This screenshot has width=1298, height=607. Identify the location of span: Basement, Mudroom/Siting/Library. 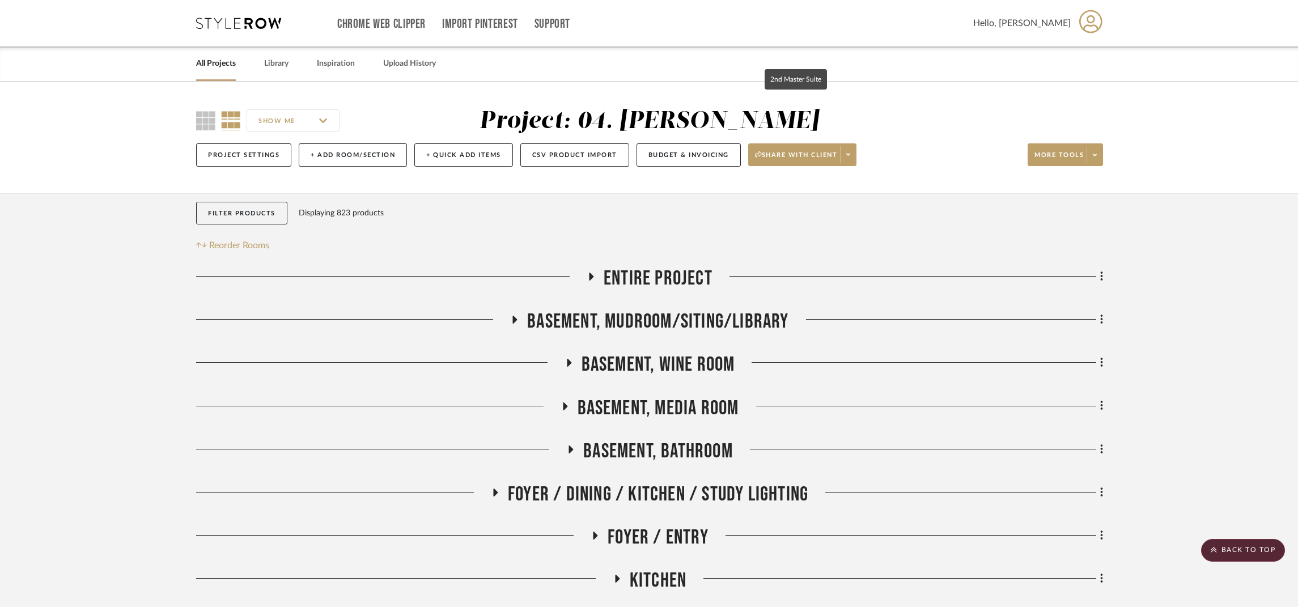
(658, 321).